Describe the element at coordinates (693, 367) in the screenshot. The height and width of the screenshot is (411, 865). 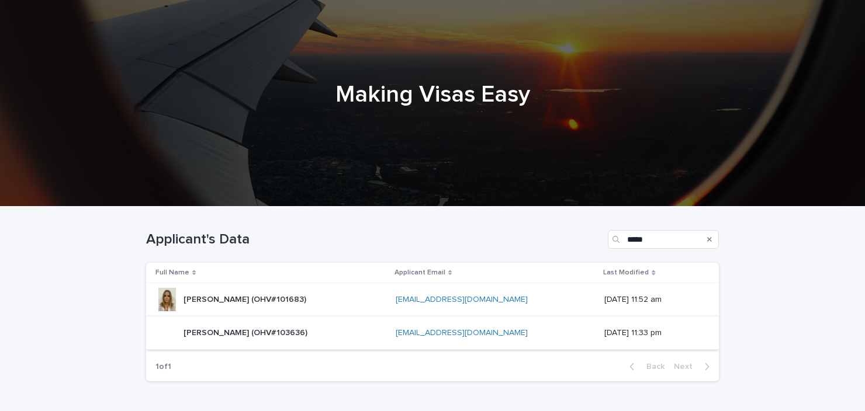
I see `button: Next` at that location.